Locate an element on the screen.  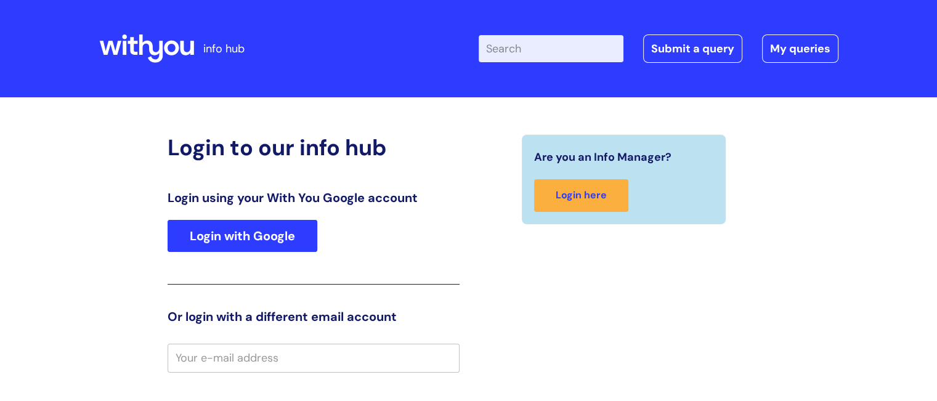
a: Submit a query is located at coordinates (693, 49).